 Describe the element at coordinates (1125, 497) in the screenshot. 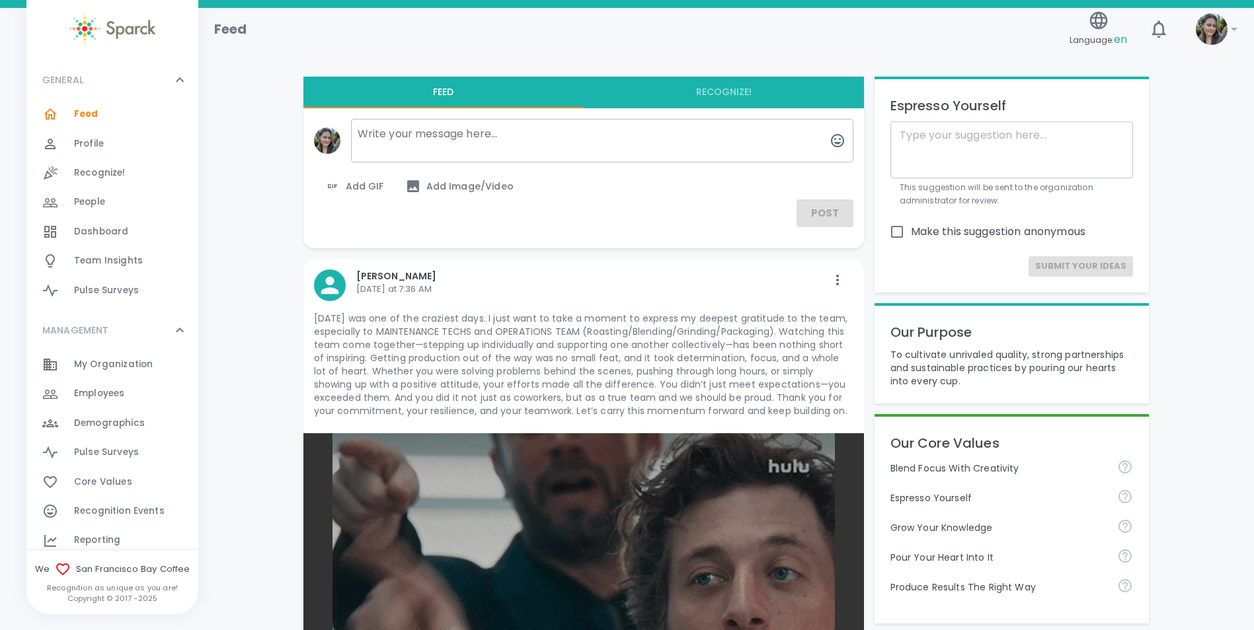

I see `svg: Share your voice and your ideas` at that location.